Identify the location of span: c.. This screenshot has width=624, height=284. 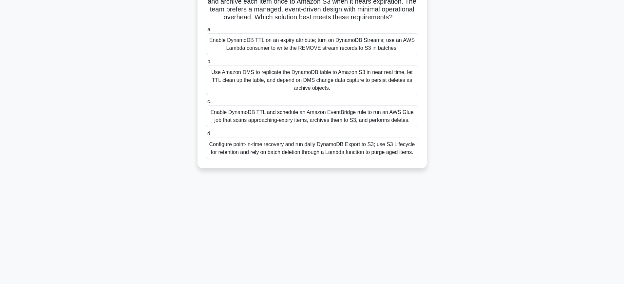
(209, 101).